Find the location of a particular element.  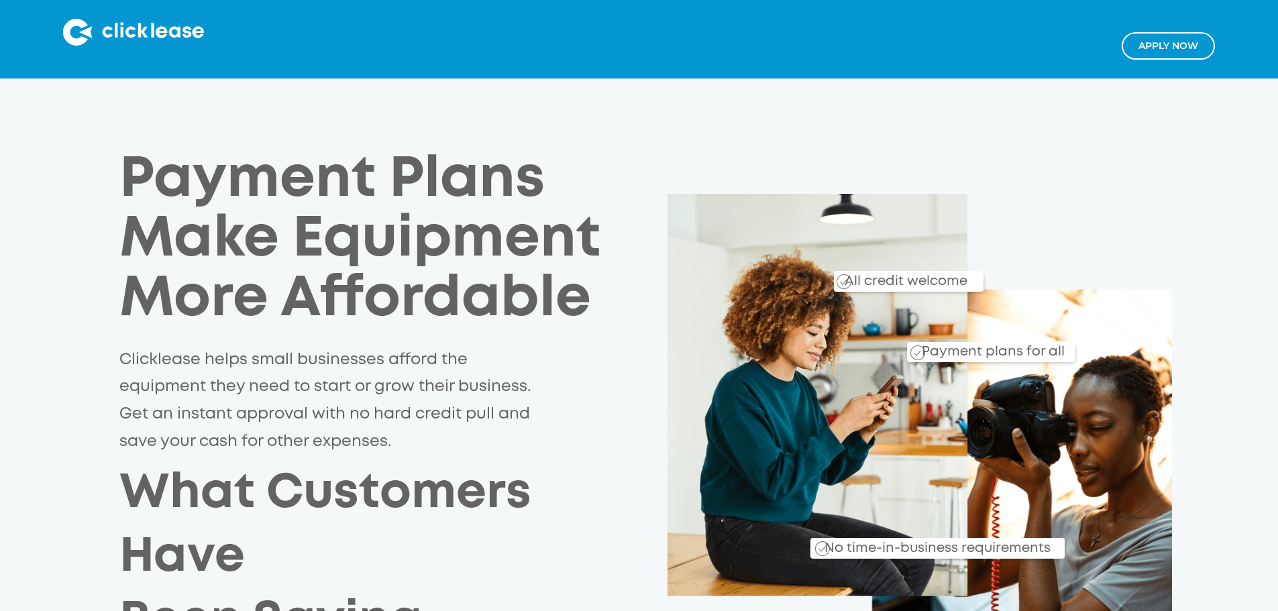

div: All credit welcome is located at coordinates (887, 277).